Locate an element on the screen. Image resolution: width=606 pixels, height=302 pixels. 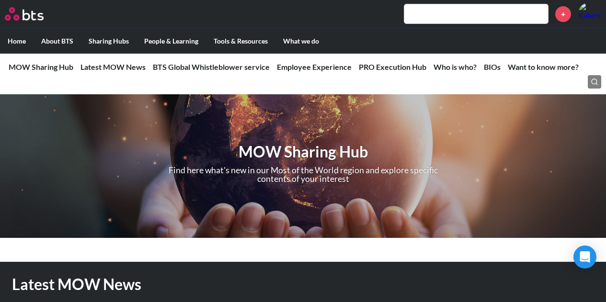
p: Find here what's new in our Most of the World region and explore specific contents of your interest is located at coordinates (303, 174).